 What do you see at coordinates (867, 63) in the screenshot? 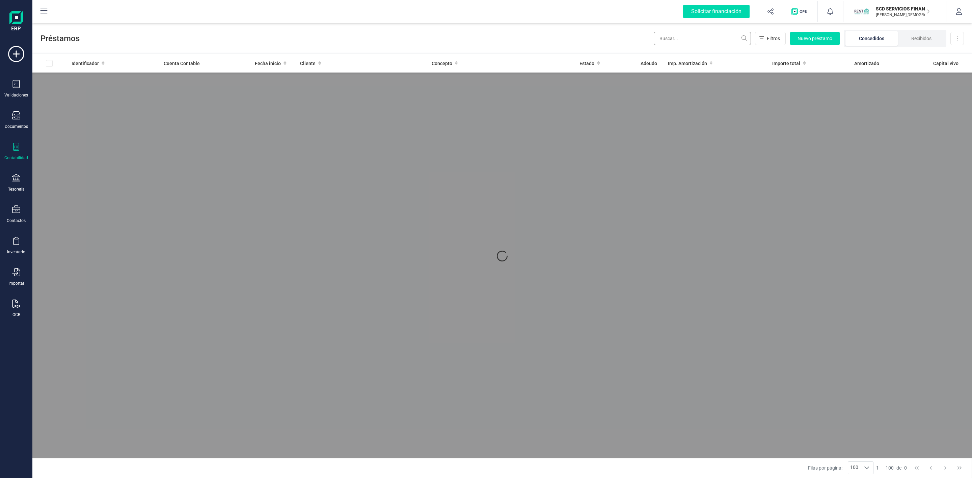
I see `span: Amortizado` at bounding box center [867, 63].